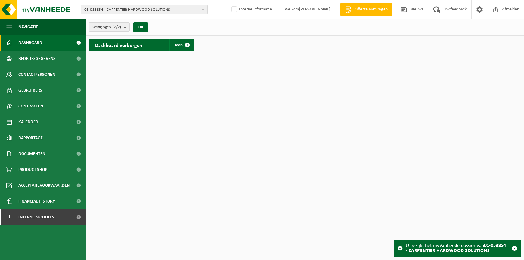  I want to click on span: Product Shop, so click(33, 170).